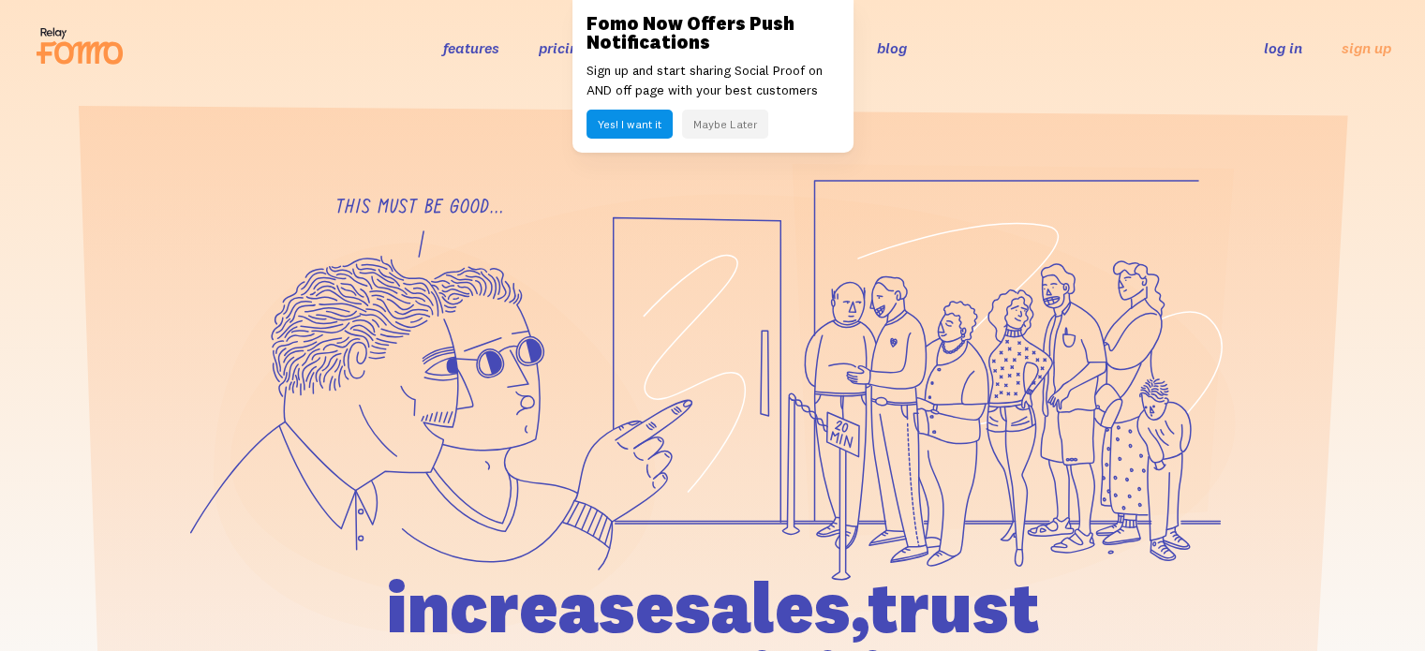  I want to click on a: log in, so click(1282, 48).